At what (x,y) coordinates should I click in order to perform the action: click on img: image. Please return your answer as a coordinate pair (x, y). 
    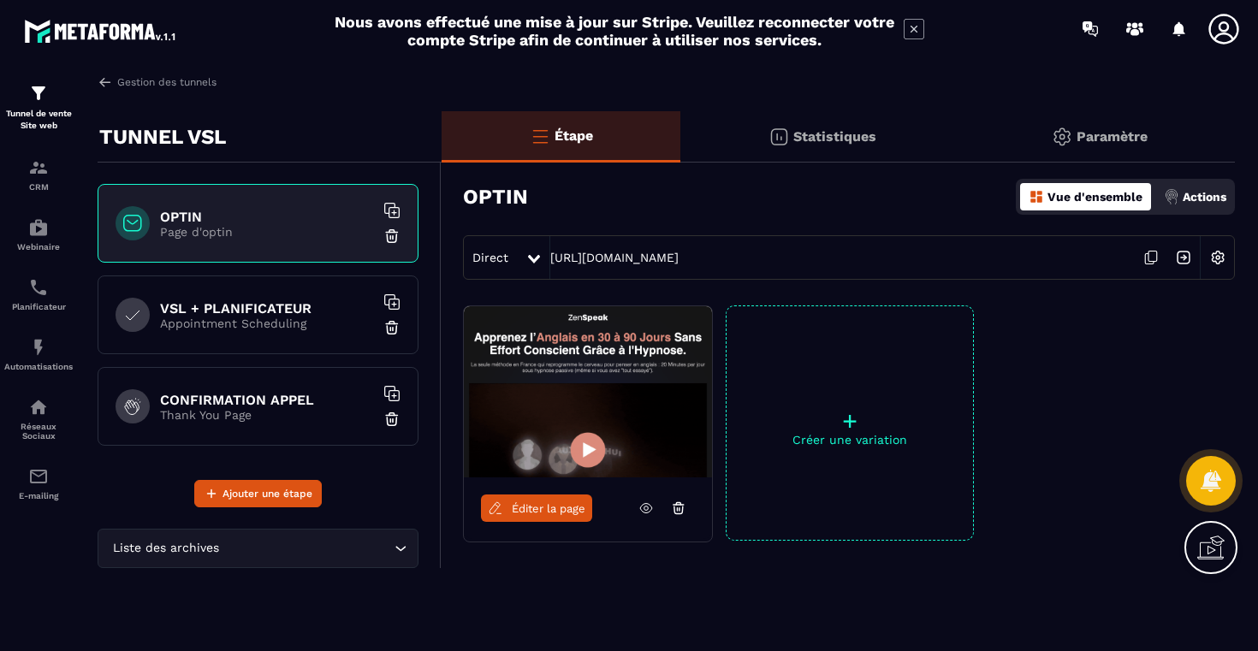
    Looking at the image, I should click on (588, 392).